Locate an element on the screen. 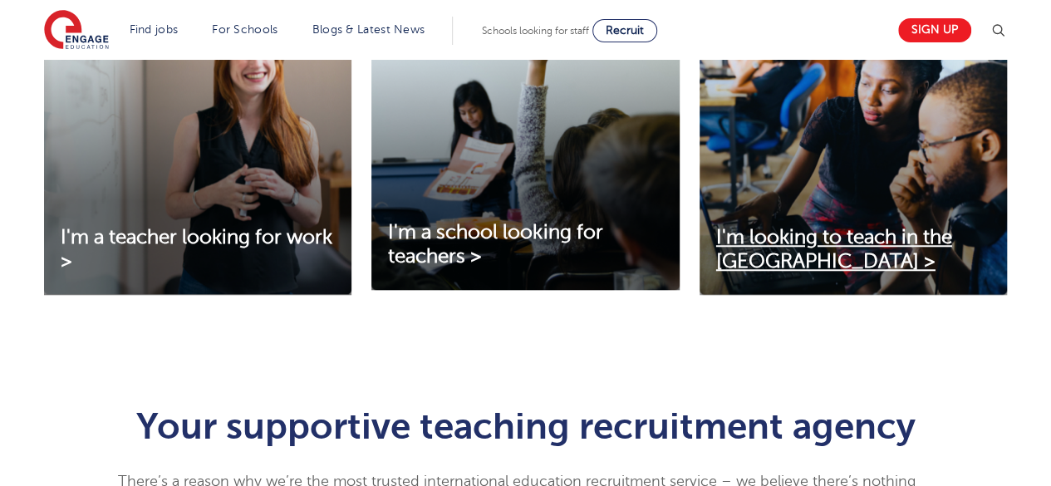  a: Sign up is located at coordinates (935, 30).